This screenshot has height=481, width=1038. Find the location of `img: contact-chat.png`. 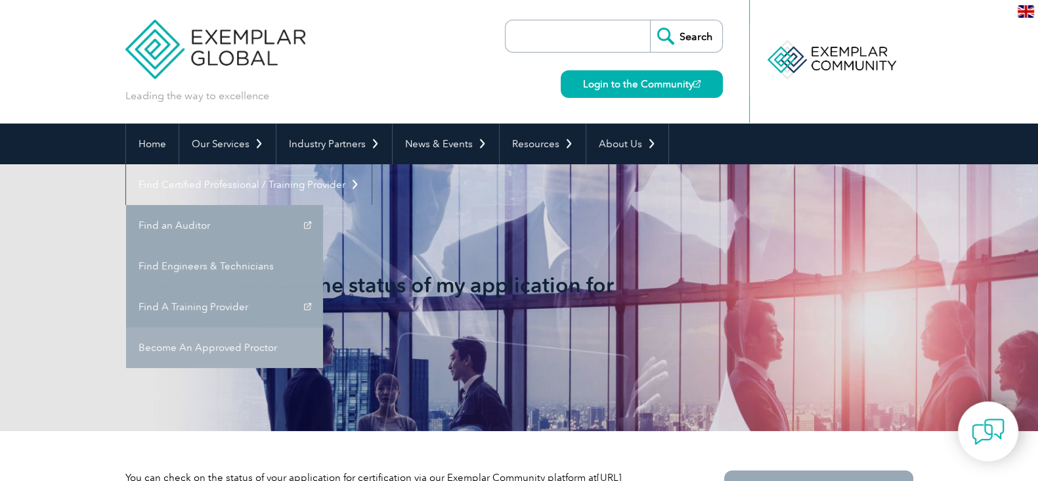

img: contact-chat.png is located at coordinates (989, 432).